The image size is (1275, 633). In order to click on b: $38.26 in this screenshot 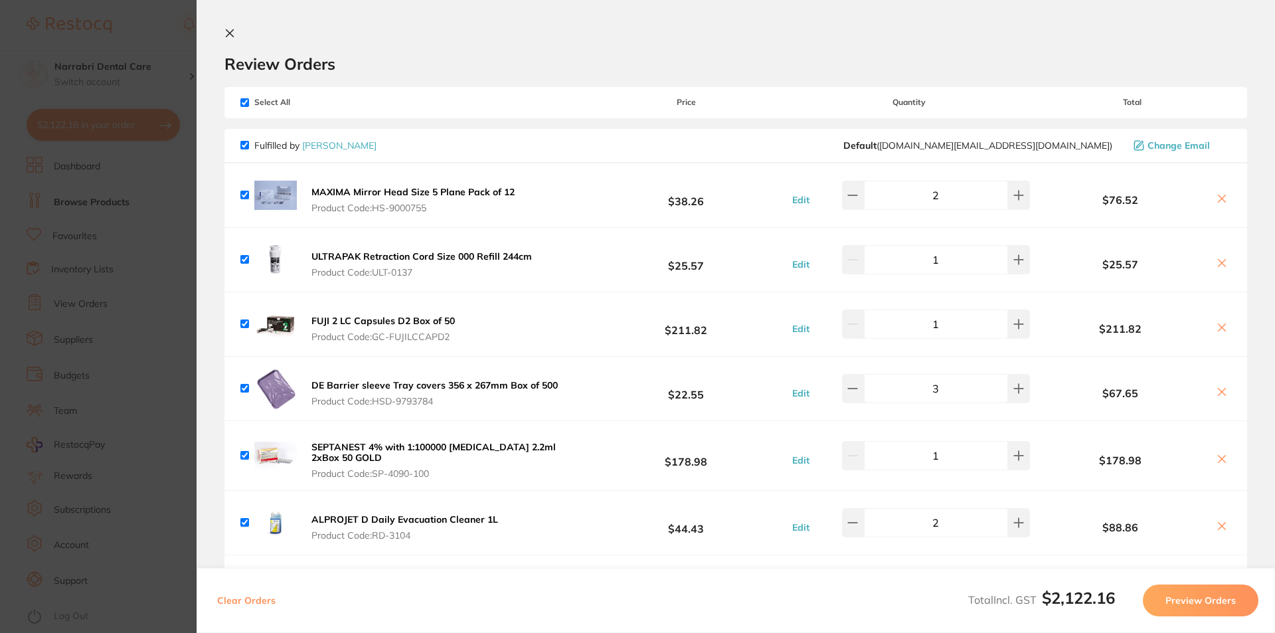, I will do `click(686, 195)`.